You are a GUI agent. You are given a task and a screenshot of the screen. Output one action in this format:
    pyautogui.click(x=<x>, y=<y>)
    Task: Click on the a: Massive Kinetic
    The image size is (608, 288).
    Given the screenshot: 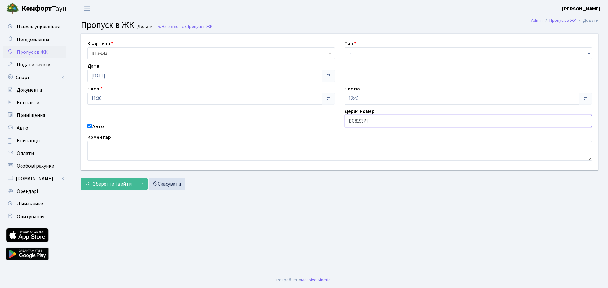 What is the action you would take?
    pyautogui.click(x=316, y=280)
    